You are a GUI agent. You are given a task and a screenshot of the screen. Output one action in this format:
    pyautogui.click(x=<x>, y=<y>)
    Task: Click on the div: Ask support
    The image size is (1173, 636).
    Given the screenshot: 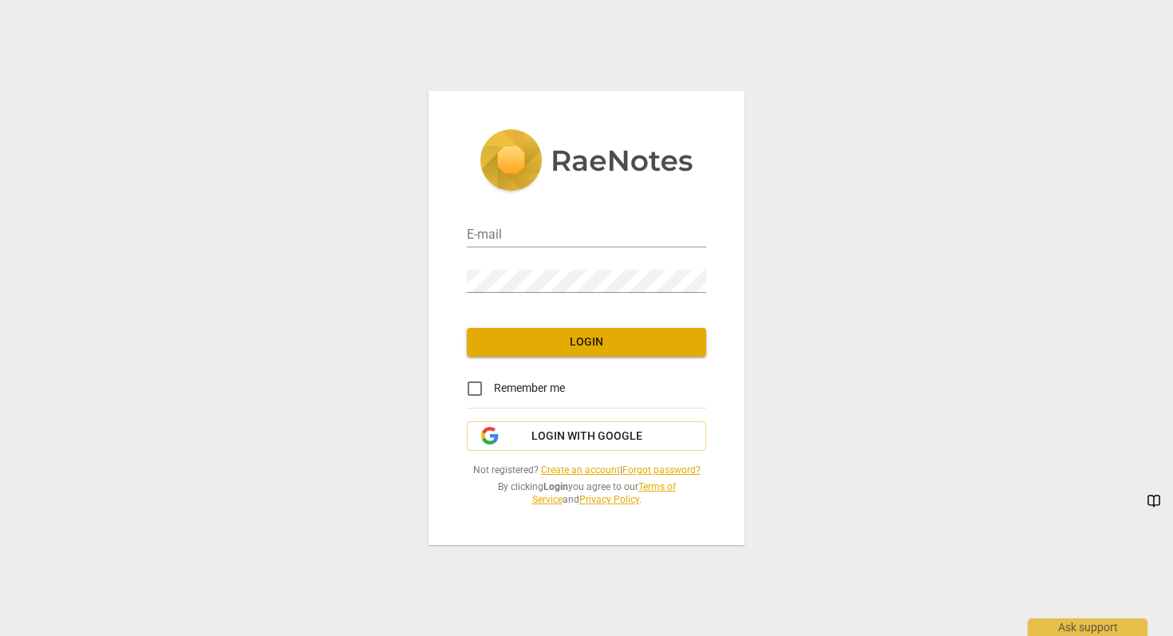 What is the action you would take?
    pyautogui.click(x=1088, y=627)
    